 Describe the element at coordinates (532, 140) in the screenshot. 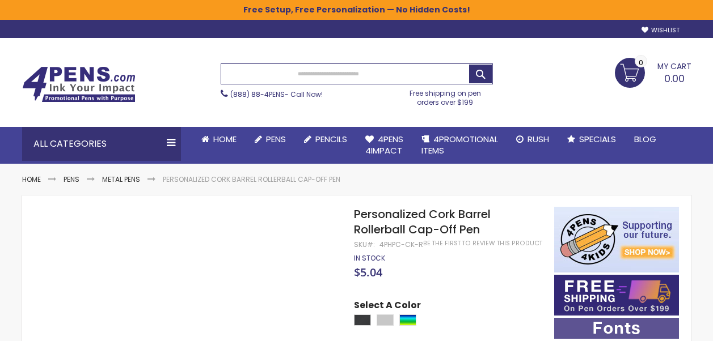

I see `a: Rush` at that location.